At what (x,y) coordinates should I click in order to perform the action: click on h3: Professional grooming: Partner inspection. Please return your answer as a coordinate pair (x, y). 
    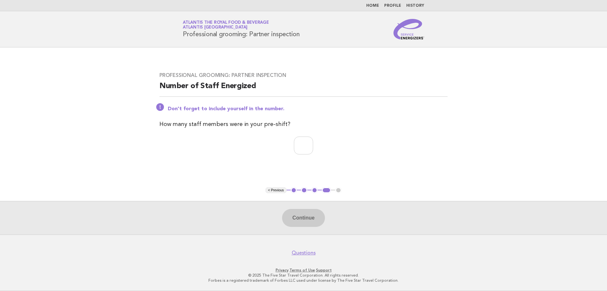
    Looking at the image, I should click on (304, 75).